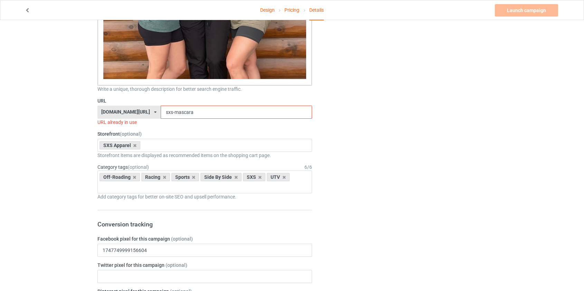 The height and width of the screenshot is (291, 584). What do you see at coordinates (205, 101) in the screenshot?
I see `label: URL` at bounding box center [205, 101].